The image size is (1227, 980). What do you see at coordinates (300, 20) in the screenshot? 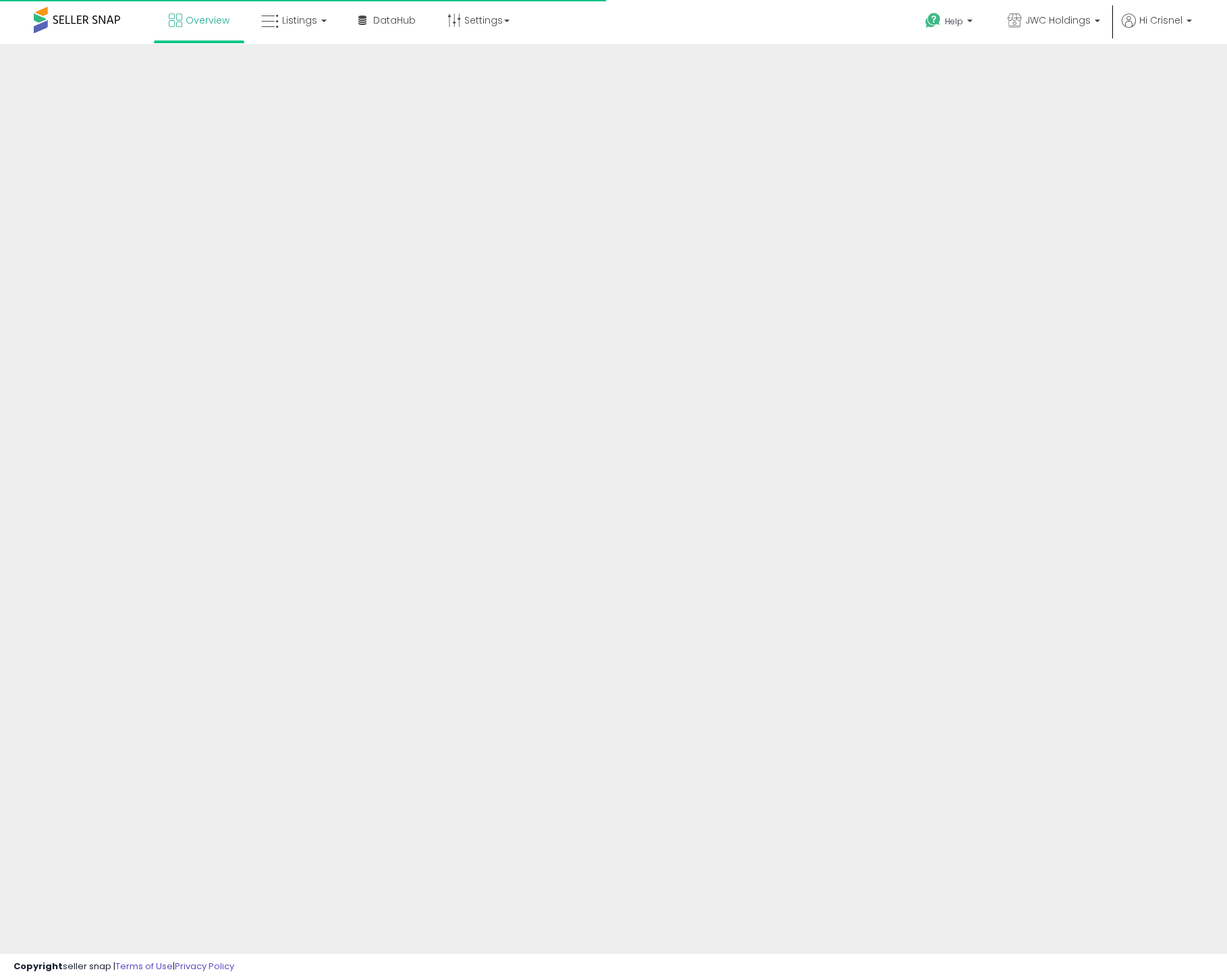
I see `span: Listings` at bounding box center [300, 20].